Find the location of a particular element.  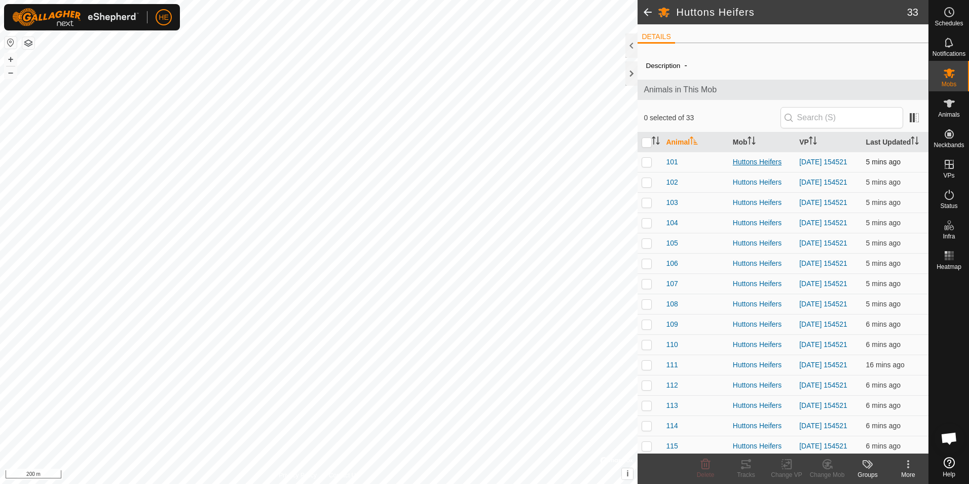

span: 0 selected of 33 is located at coordinates (712, 118).